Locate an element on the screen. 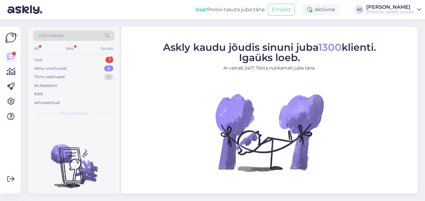  span: Askly kaudu jõudis sinuni juba klienti. Igaüks loeb. is located at coordinates (269, 52).